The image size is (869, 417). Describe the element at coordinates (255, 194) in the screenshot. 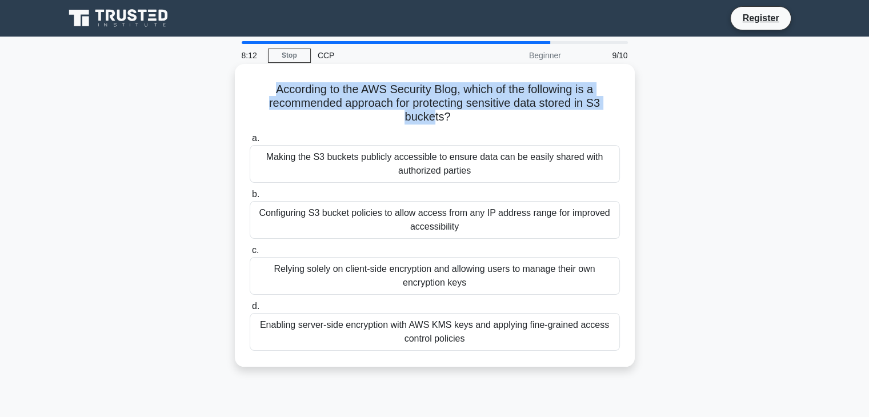

I see `span: b.` at that location.